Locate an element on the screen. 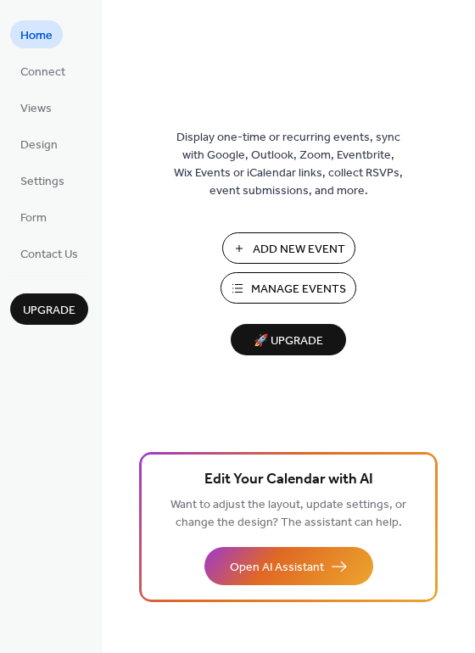  span: Edit Your Calendar with AI is located at coordinates (288, 480).